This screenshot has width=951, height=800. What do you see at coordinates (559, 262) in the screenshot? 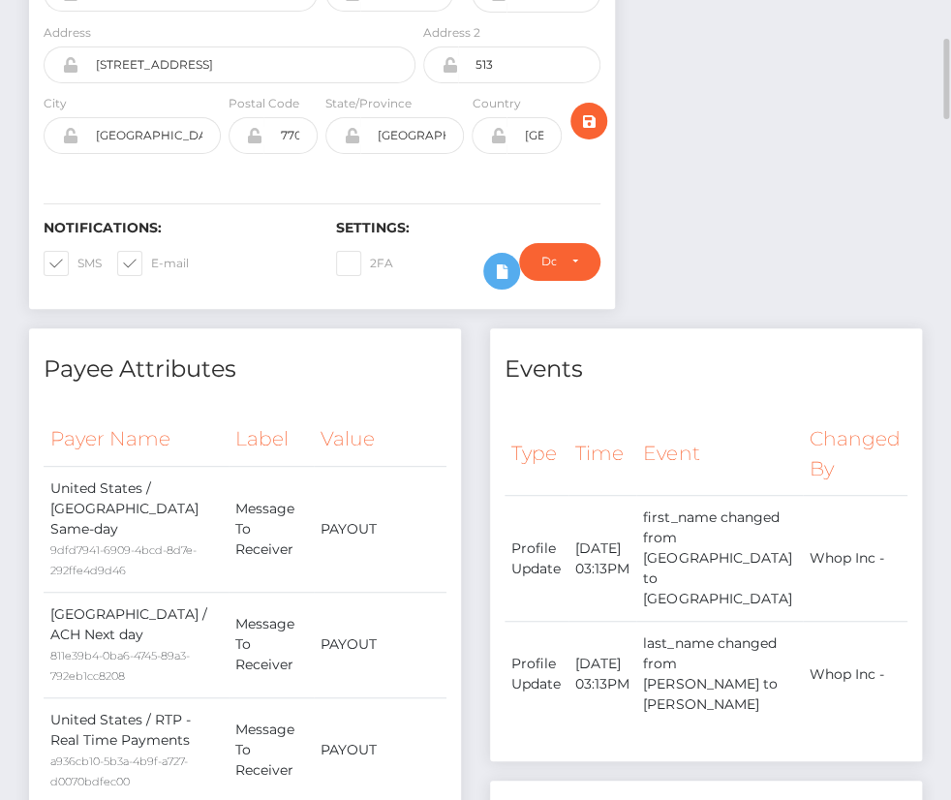
I see `button: Do not require` at bounding box center [559, 262].